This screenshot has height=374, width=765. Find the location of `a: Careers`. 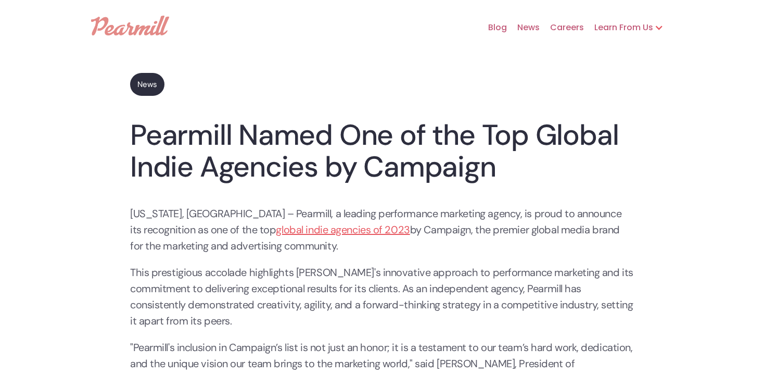

a: Careers is located at coordinates (562, 28).